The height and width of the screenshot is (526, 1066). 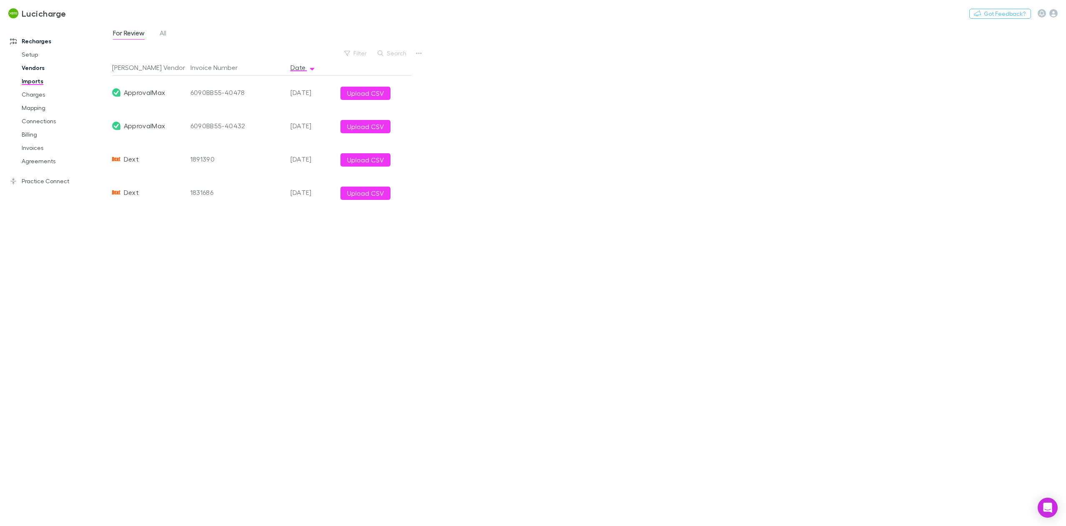 What do you see at coordinates (237, 93) in the screenshot?
I see `div: 6090BB55-40478` at bounding box center [237, 93].